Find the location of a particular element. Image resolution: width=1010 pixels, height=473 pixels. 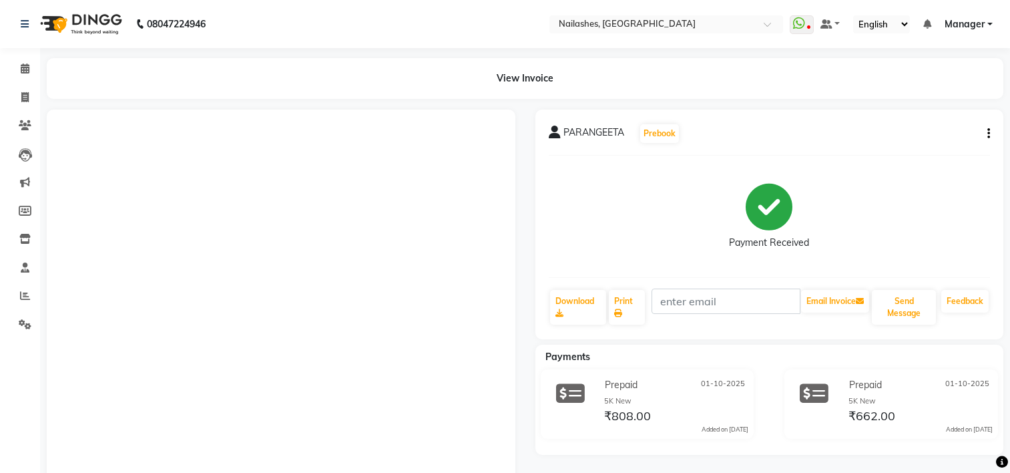

a: Download is located at coordinates (578, 307).